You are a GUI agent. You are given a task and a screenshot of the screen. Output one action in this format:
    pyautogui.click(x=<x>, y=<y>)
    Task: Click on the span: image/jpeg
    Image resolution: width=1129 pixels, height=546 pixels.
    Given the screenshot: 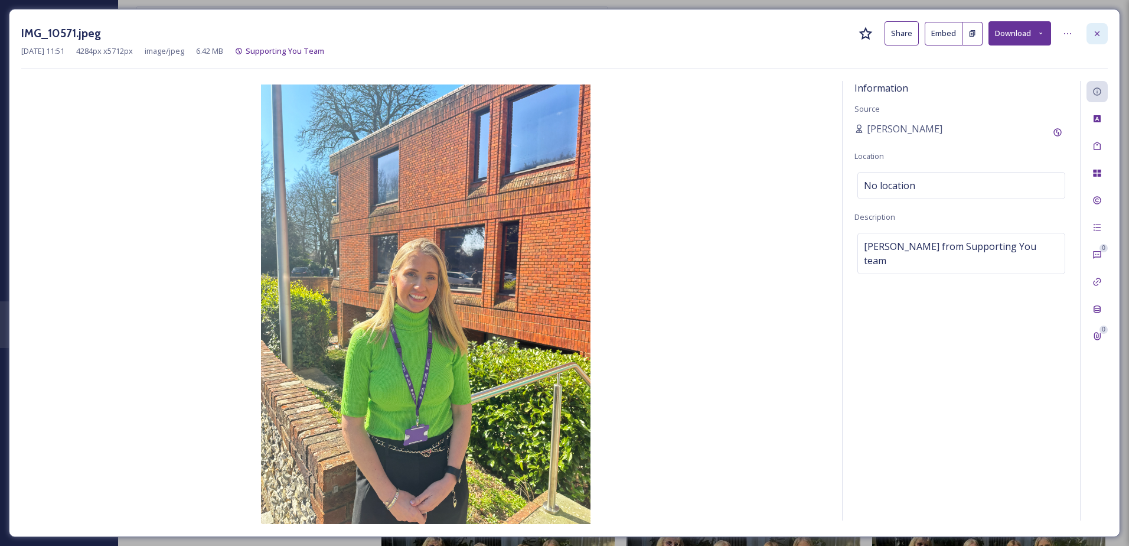 What is the action you would take?
    pyautogui.click(x=164, y=51)
    